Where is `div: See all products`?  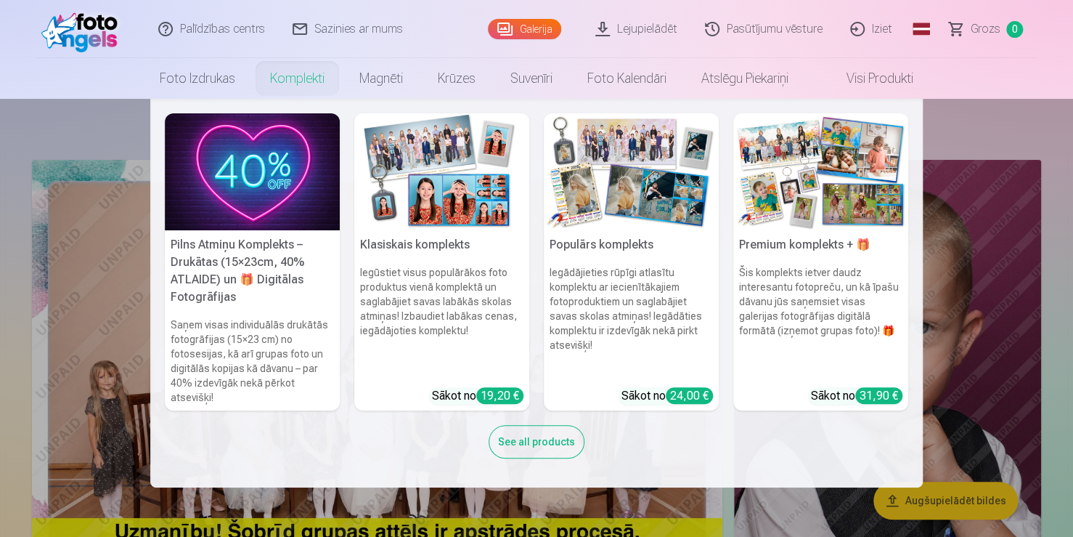
div: See all products is located at coordinates (537, 442).